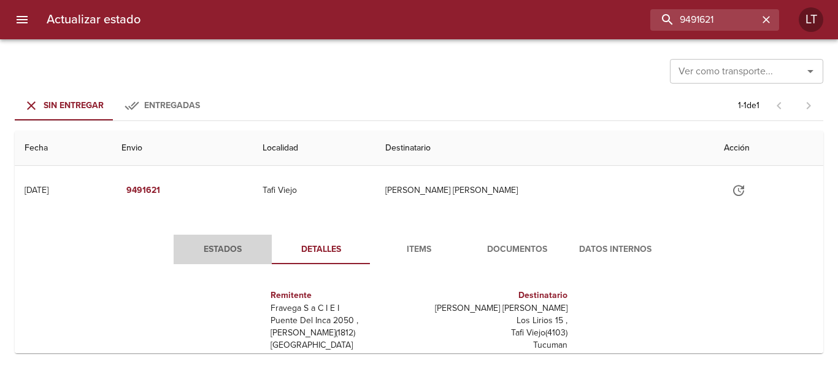  Describe the element at coordinates (343, 295) in the screenshot. I see `h6: Remitente` at that location.